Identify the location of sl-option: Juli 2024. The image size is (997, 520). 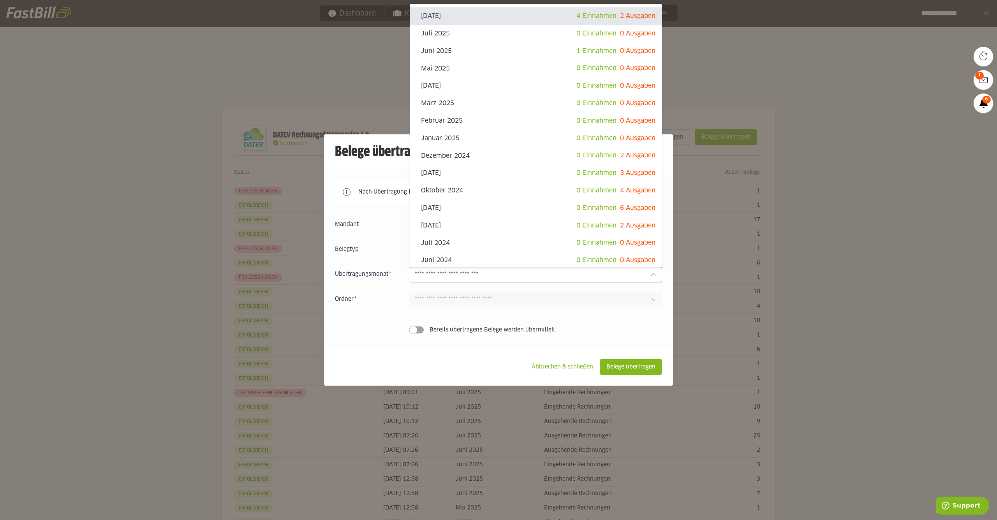
(536, 243).